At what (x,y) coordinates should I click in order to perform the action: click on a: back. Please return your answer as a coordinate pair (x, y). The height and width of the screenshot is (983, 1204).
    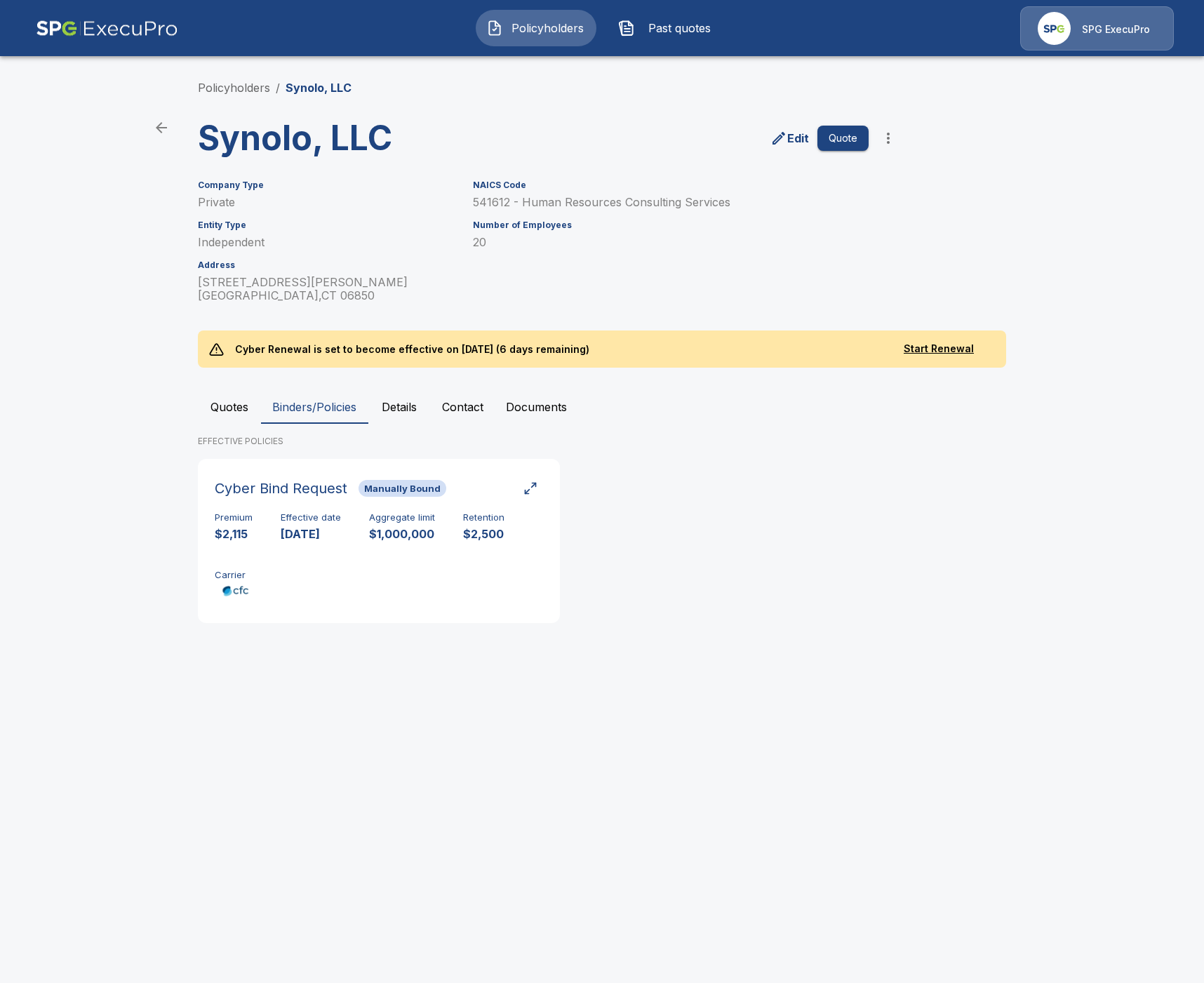
    Looking at the image, I should click on (162, 127).